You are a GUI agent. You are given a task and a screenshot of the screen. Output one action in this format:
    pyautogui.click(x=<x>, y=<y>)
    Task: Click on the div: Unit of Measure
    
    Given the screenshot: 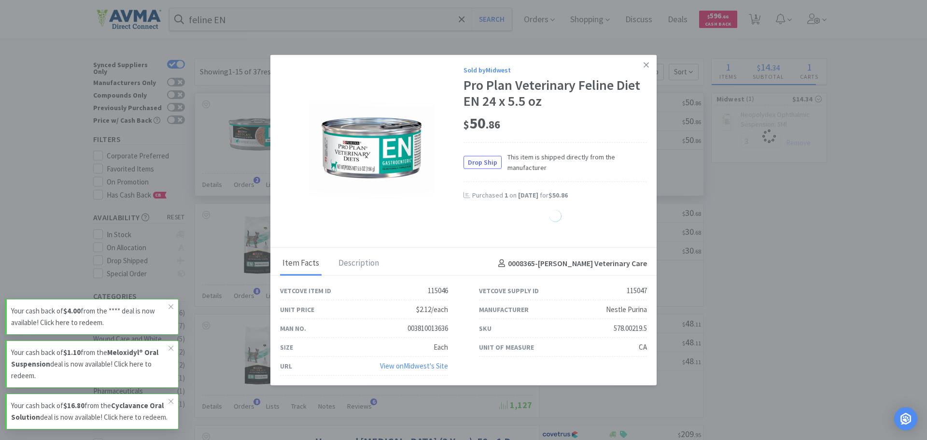 What is the action you would take?
    pyautogui.click(x=507, y=347)
    